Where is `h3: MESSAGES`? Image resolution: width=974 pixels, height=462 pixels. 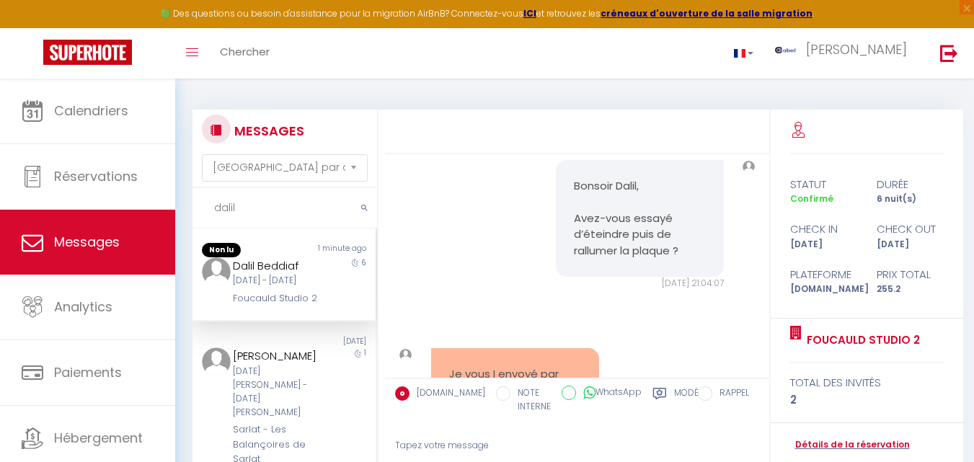
h3: MESSAGES is located at coordinates (267, 130).